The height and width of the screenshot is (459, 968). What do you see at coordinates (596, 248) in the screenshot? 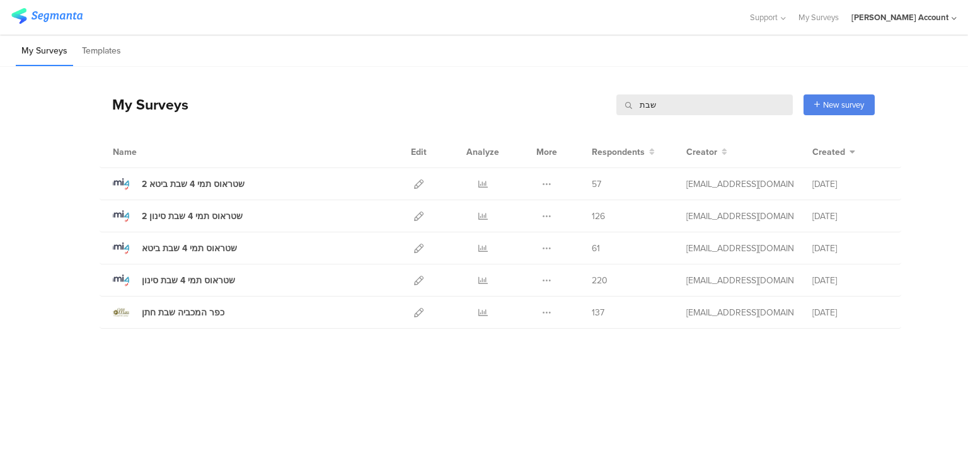
I see `span: 61` at bounding box center [596, 248].